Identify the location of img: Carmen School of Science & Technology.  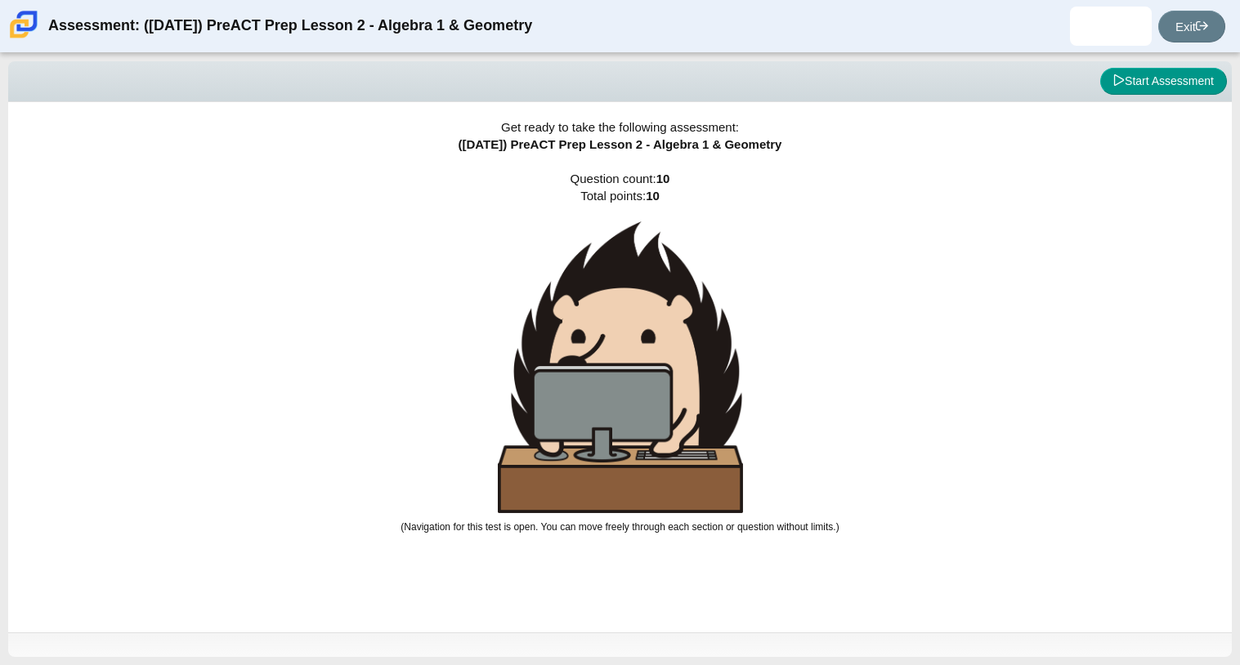
(24, 25).